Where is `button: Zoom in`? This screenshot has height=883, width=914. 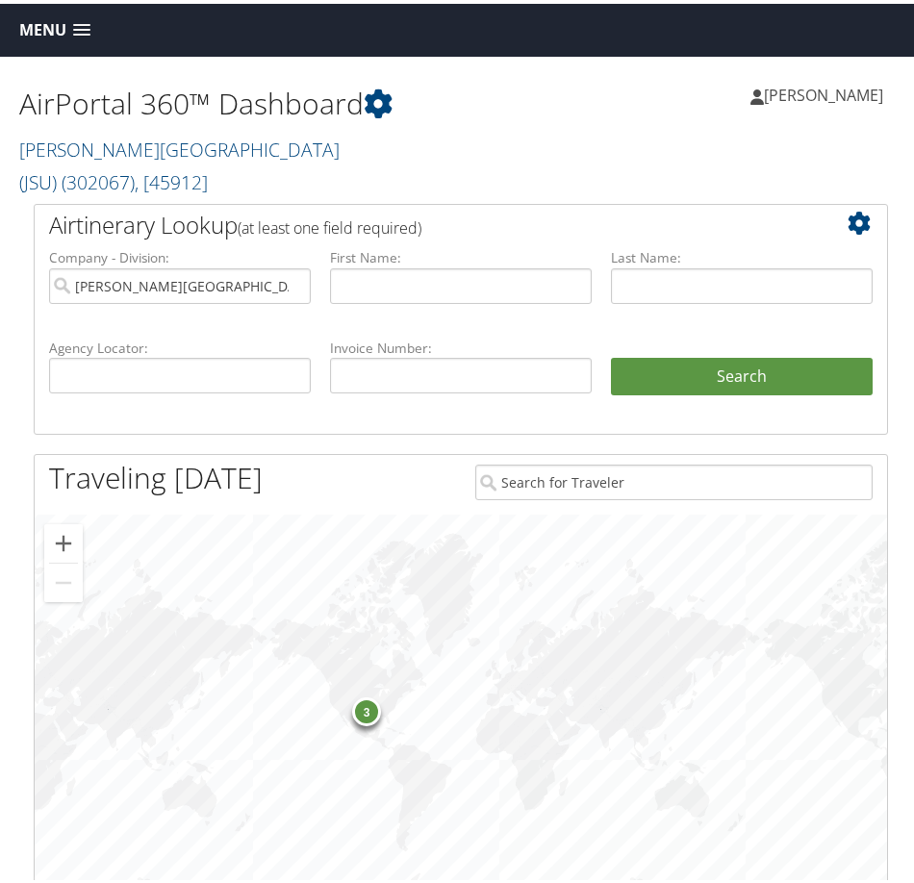 button: Zoom in is located at coordinates (64, 540).